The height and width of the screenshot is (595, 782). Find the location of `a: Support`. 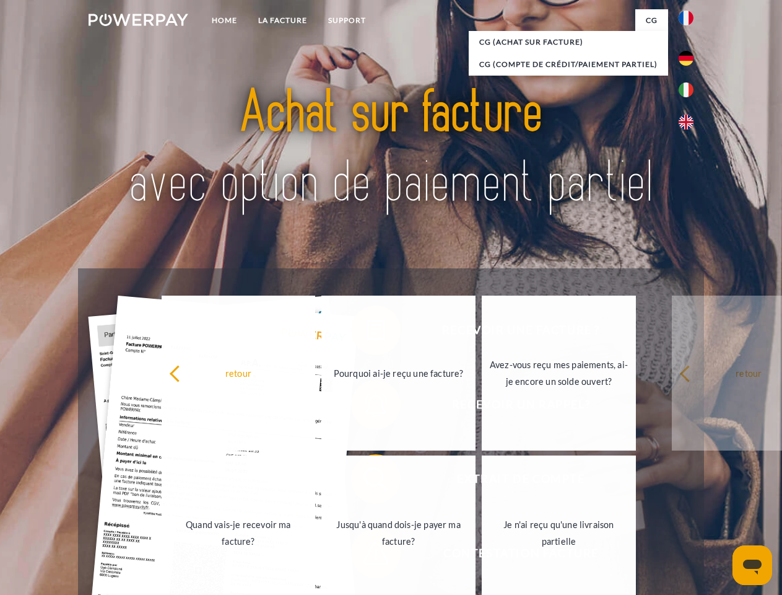

a: Support is located at coordinates (347, 20).